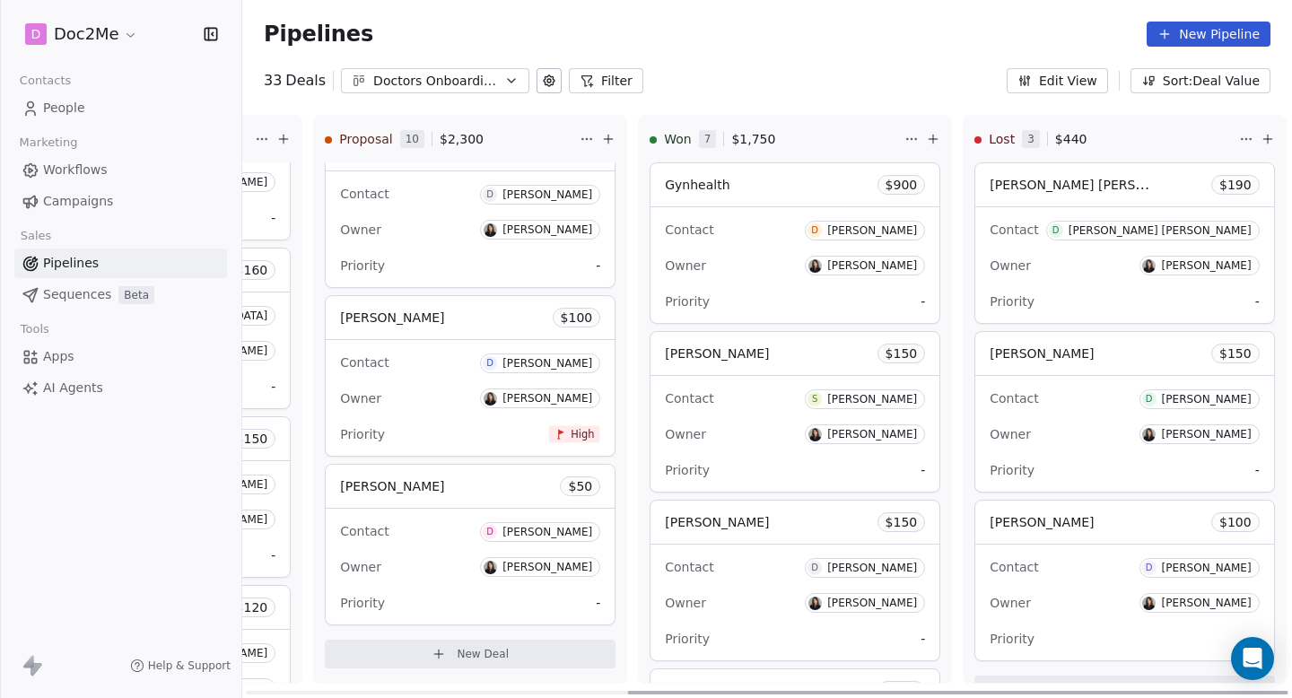 The image size is (1292, 698). I want to click on div: S, so click(815, 399).